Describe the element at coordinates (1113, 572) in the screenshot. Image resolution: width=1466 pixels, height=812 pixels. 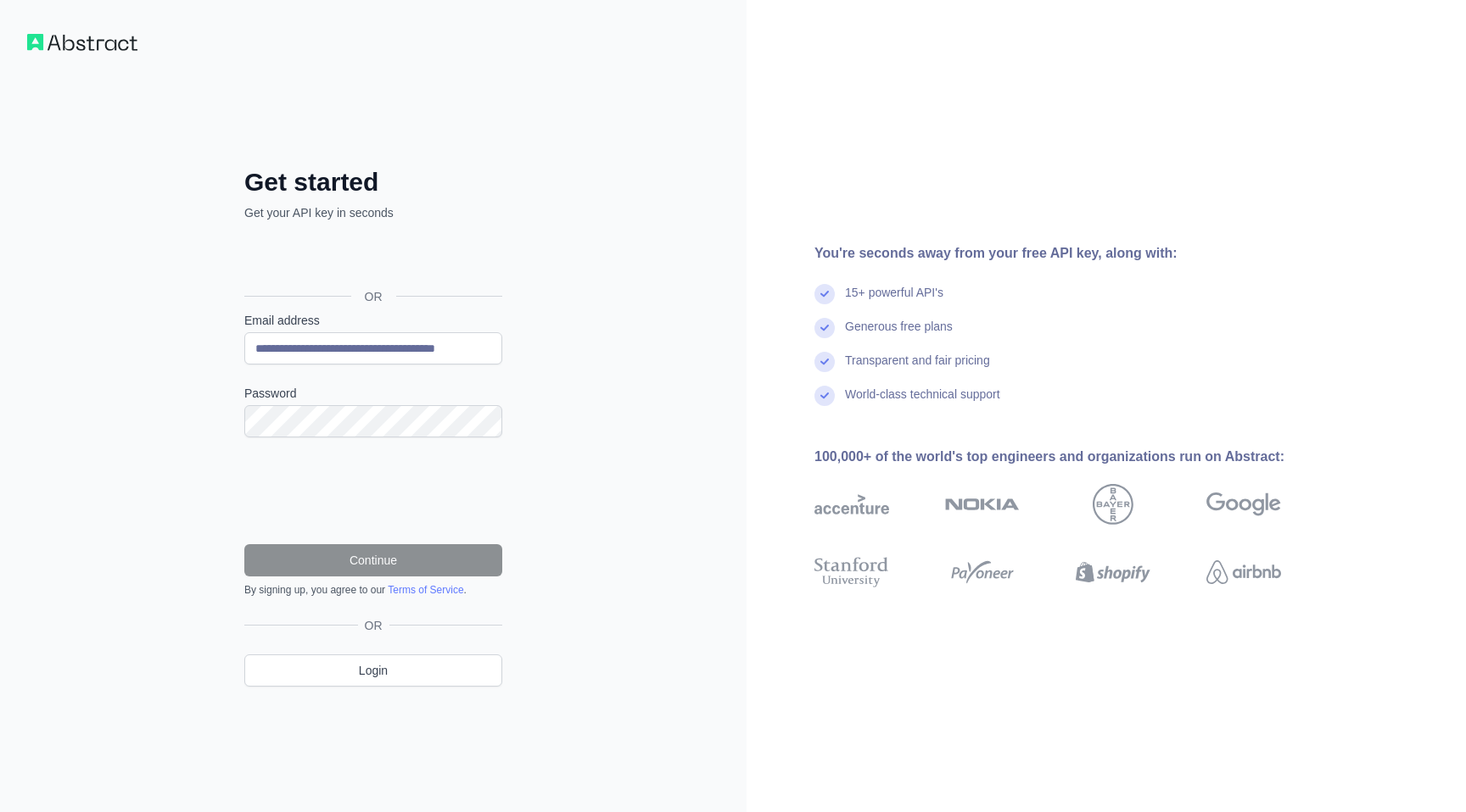
I see `img: shopify` at that location.